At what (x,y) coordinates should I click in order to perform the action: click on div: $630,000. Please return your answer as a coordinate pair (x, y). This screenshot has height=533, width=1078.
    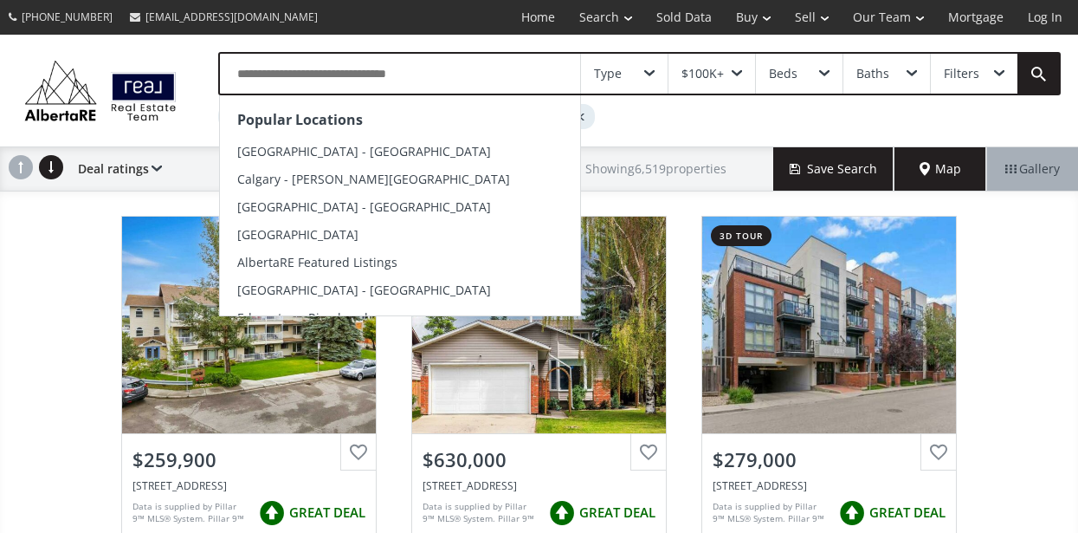
    Looking at the image, I should click on (539, 459).